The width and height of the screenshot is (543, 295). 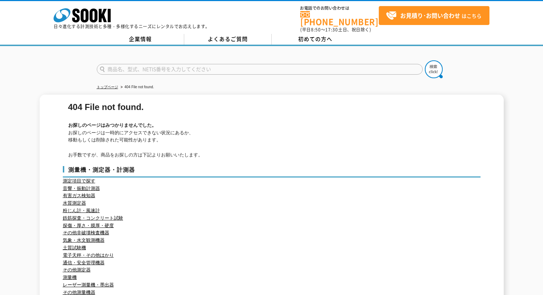 I want to click on a: 鉄筋探査・コンクリート試験, so click(x=93, y=218).